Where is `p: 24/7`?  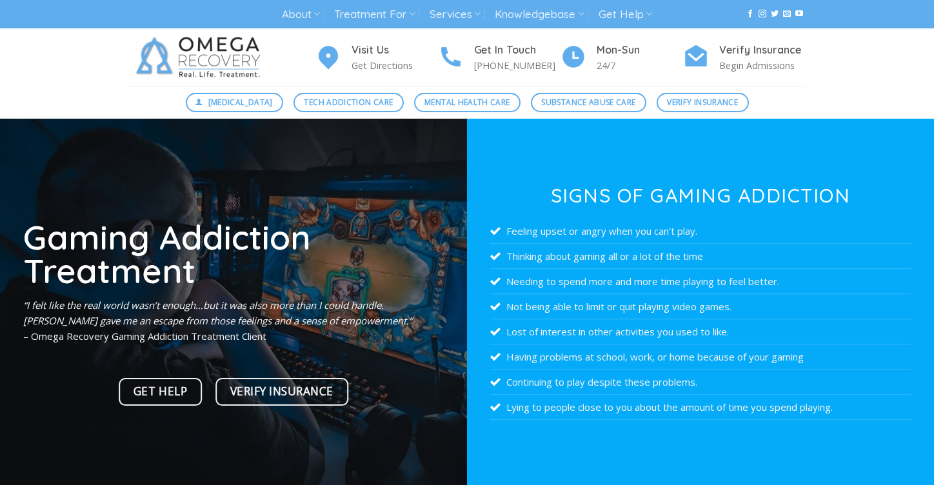
p: 24/7 is located at coordinates (640, 65).